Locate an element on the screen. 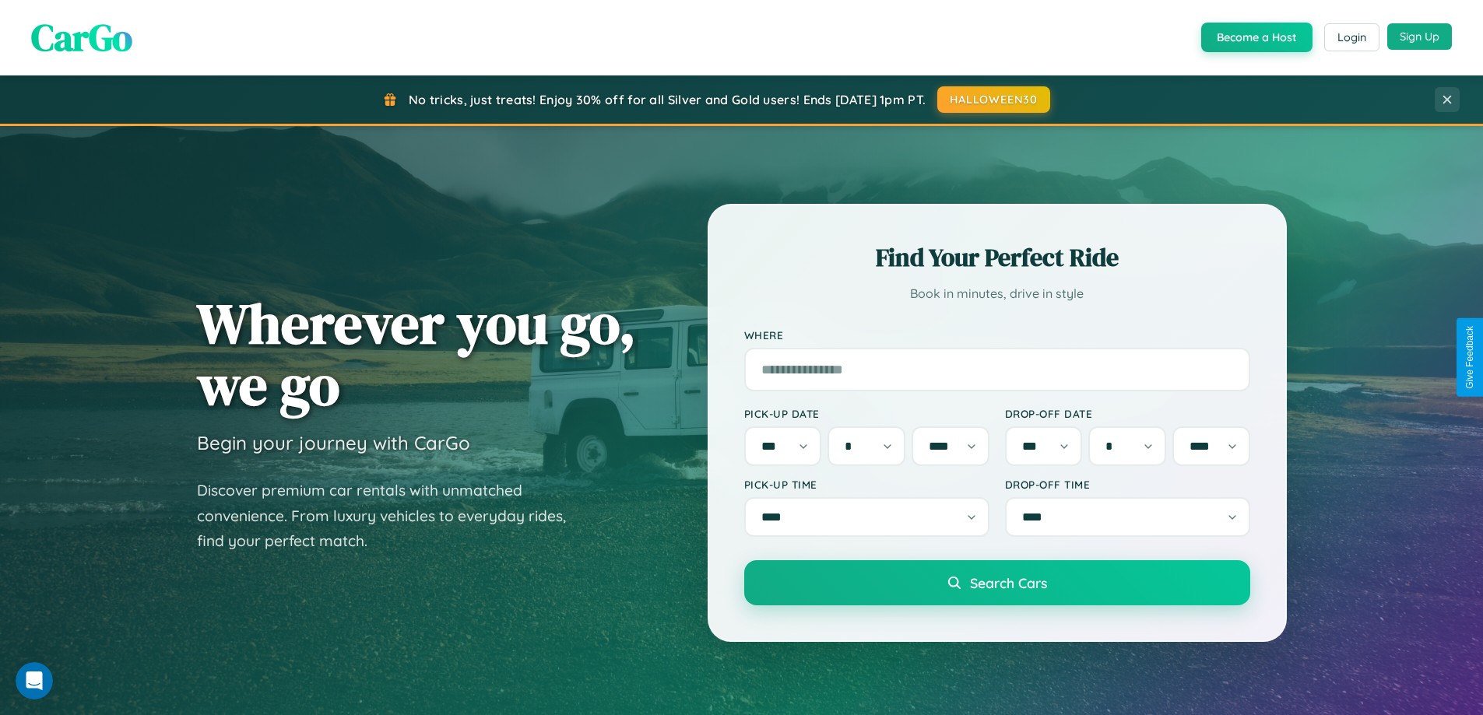  span: CarGo is located at coordinates (82, 37).